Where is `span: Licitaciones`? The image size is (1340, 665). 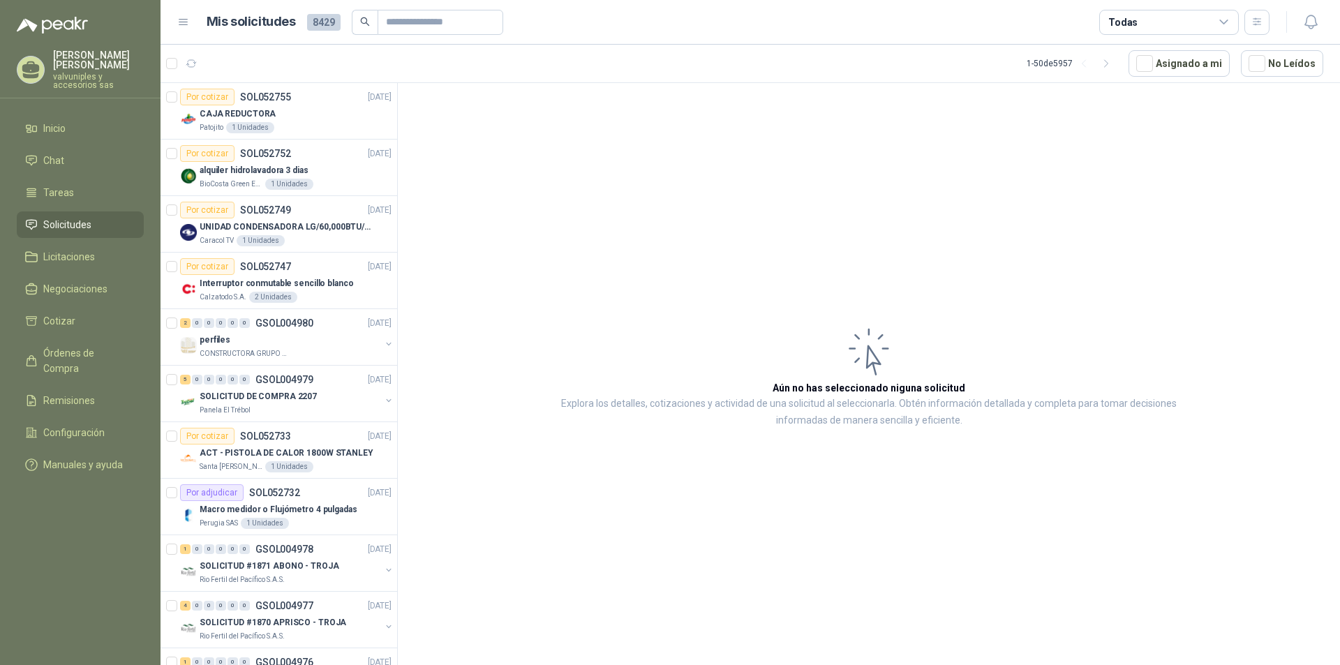
span: Licitaciones is located at coordinates (69, 257).